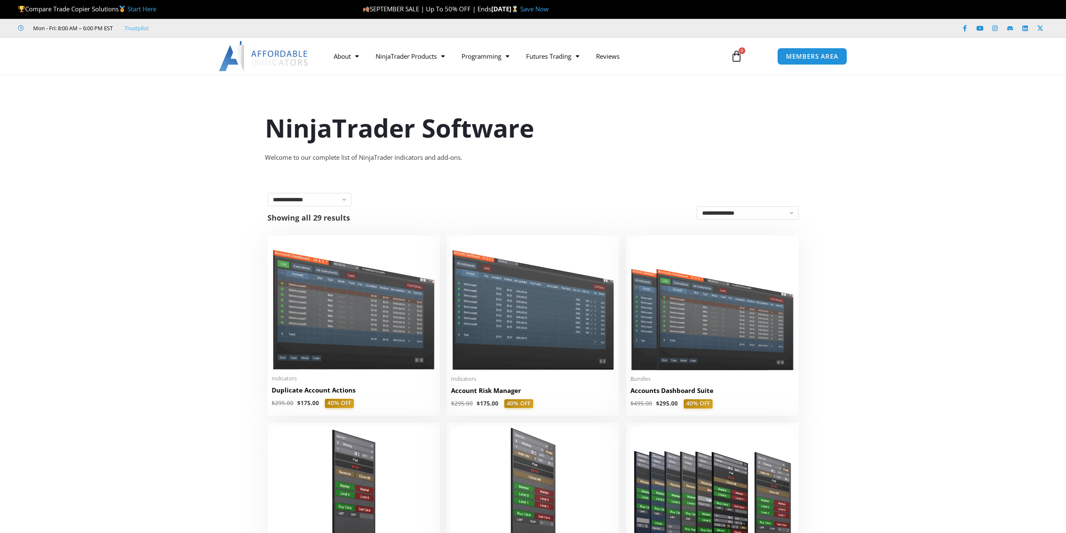 This screenshot has height=533, width=1066. What do you see at coordinates (812, 56) in the screenshot?
I see `a: MEMBERS AREA` at bounding box center [812, 56].